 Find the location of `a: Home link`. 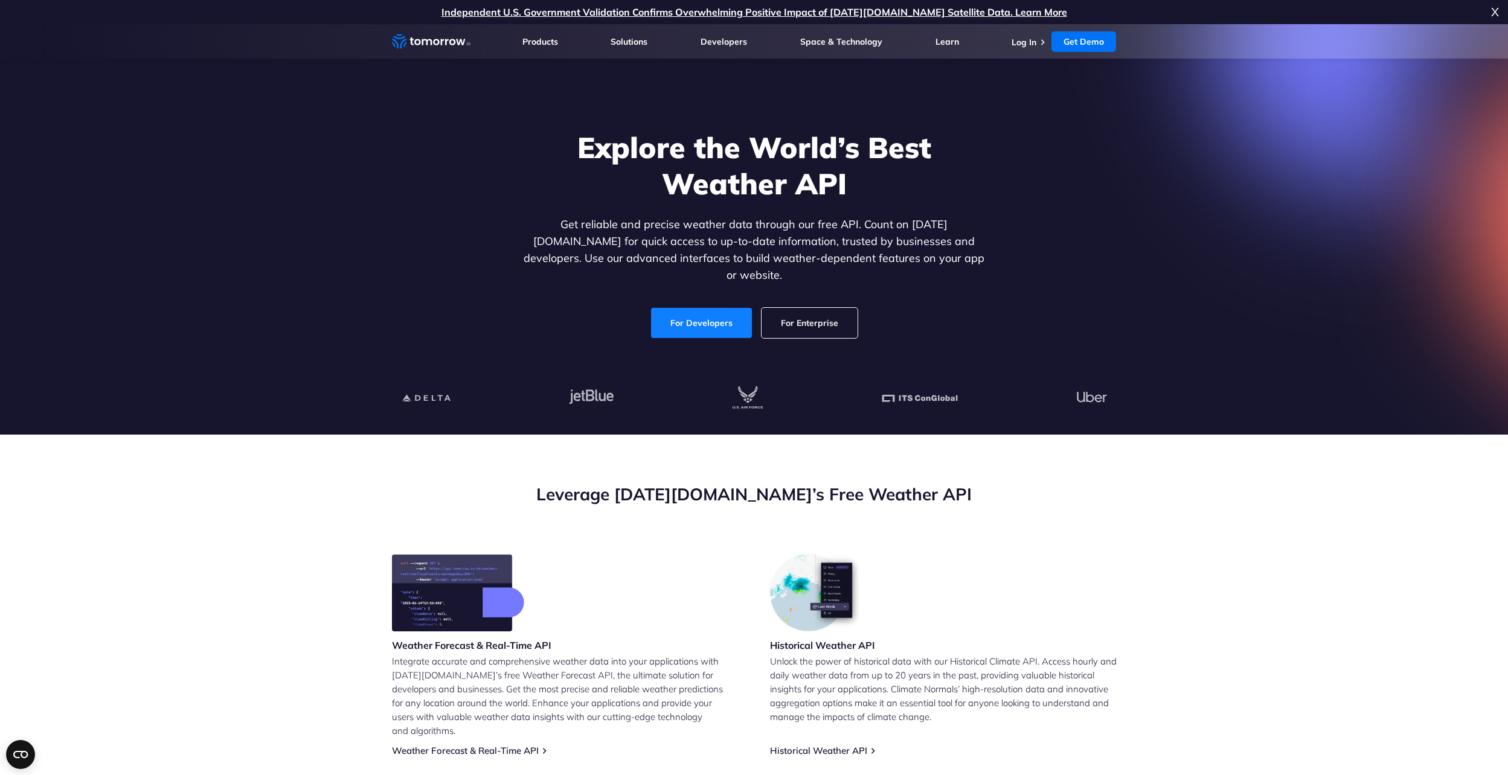

a: Home link is located at coordinates (431, 42).